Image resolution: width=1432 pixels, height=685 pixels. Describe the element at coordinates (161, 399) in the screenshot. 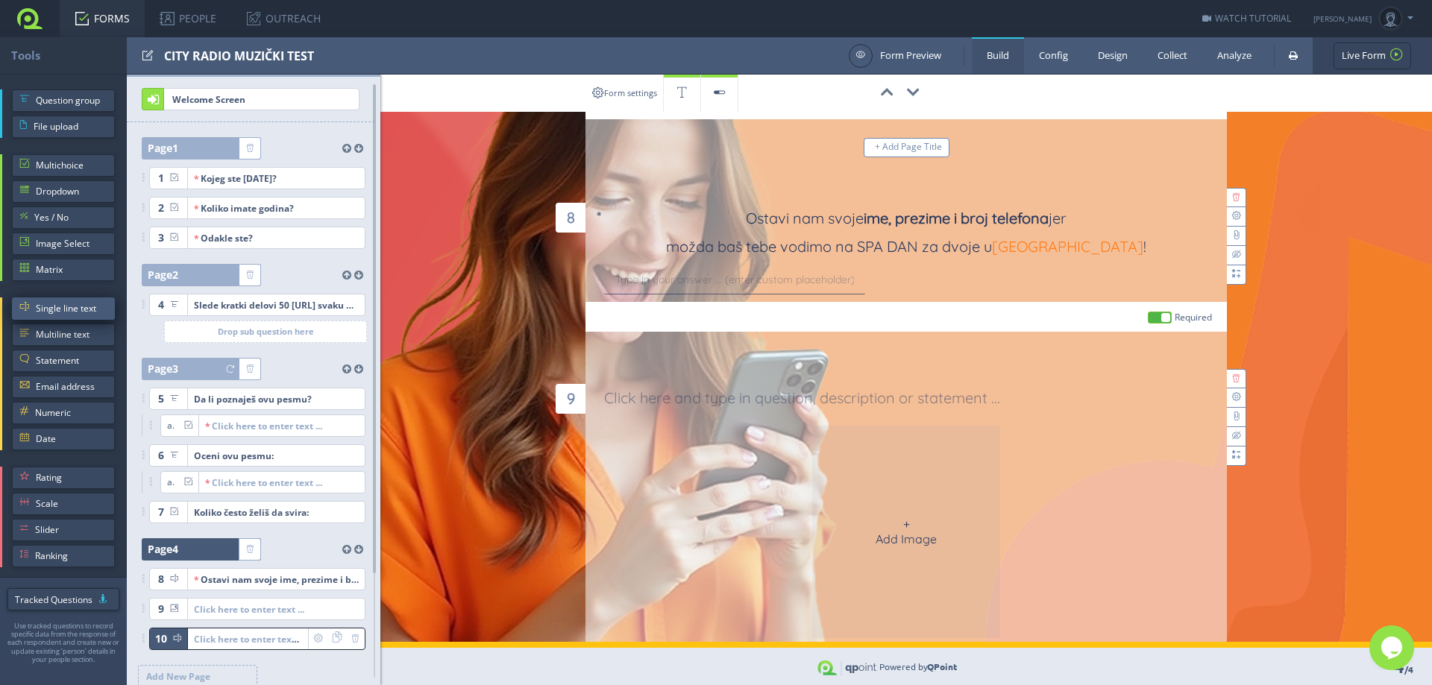

I see `span: 5` at that location.